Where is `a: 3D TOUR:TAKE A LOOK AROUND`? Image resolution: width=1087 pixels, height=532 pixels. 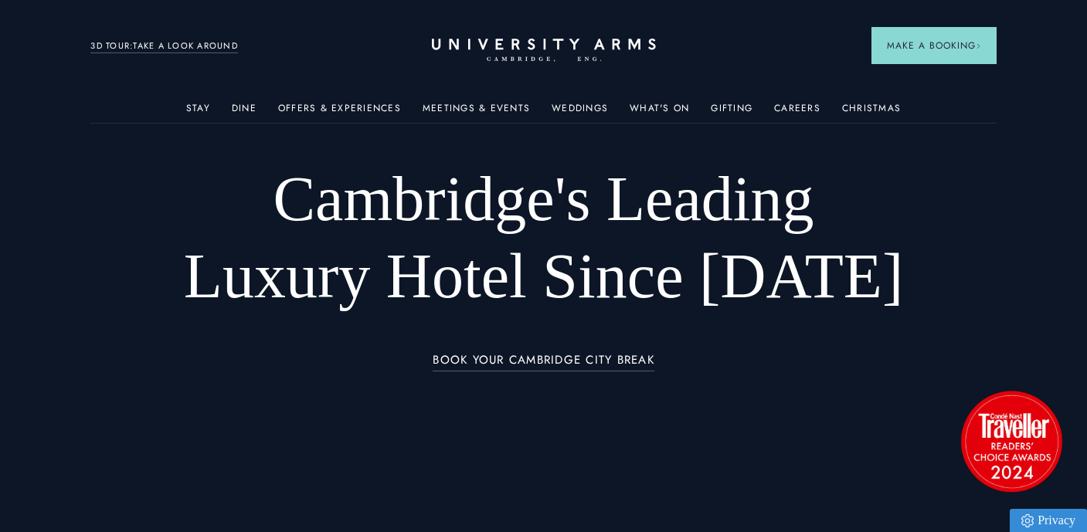 a: 3D TOUR:TAKE A LOOK AROUND is located at coordinates (164, 46).